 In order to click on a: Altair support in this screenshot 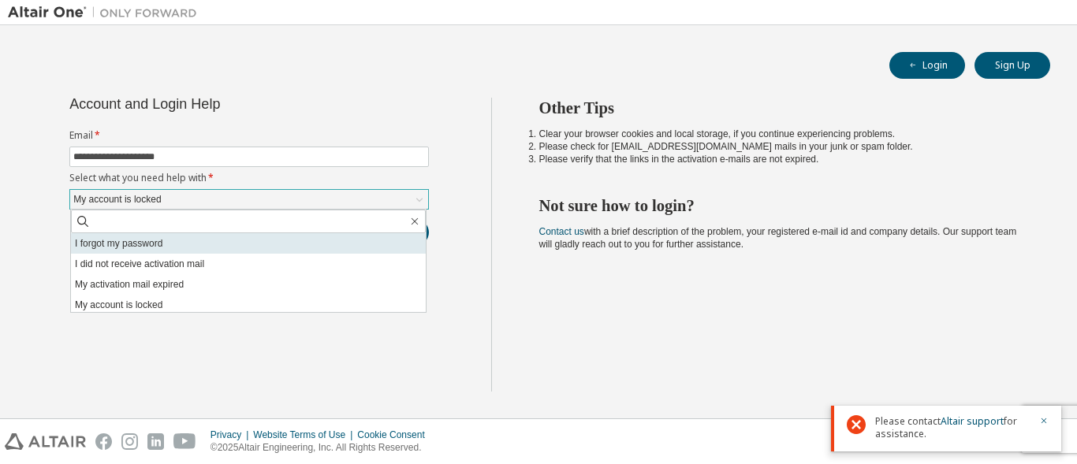, I will do `click(972, 421)`.